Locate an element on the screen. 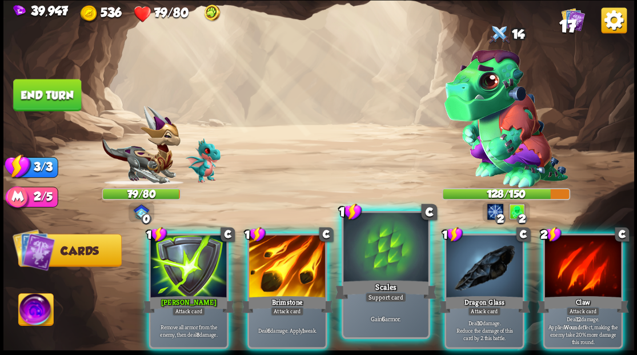  b: Wound is located at coordinates (571, 325).